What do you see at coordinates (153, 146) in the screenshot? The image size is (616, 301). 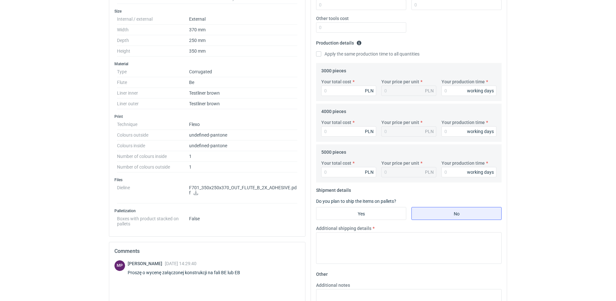 I see `dt: Colours inside` at bounding box center [153, 146].